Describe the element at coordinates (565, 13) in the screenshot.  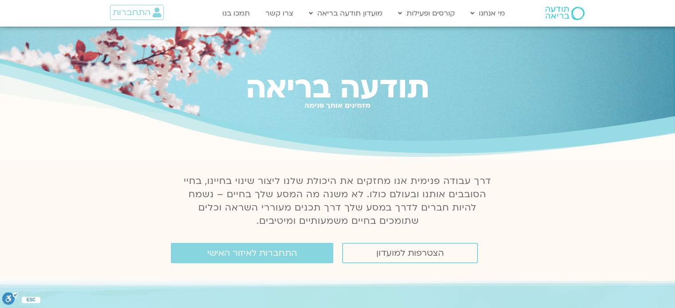
I see `img: תודעה בריאה` at that location.